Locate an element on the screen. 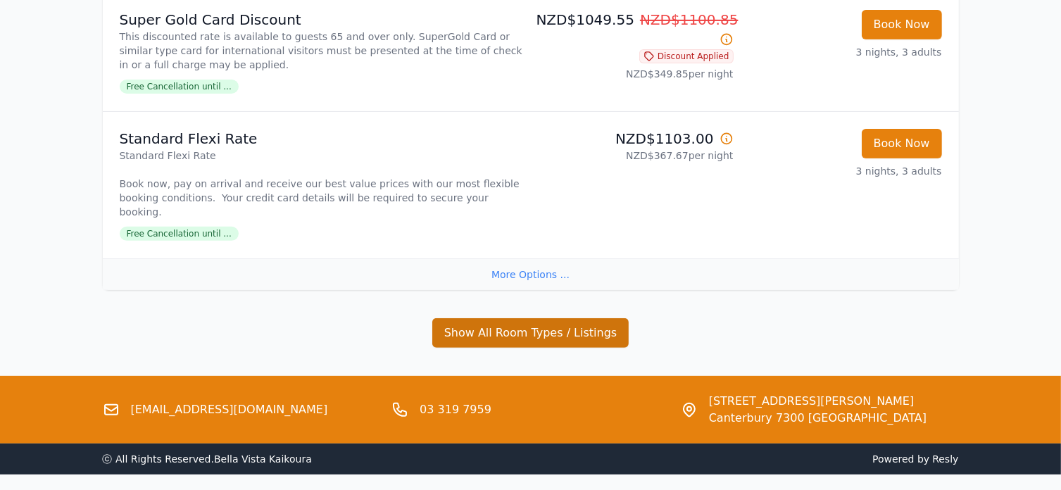 The height and width of the screenshot is (490, 1061). a: Resly is located at coordinates (945, 459).